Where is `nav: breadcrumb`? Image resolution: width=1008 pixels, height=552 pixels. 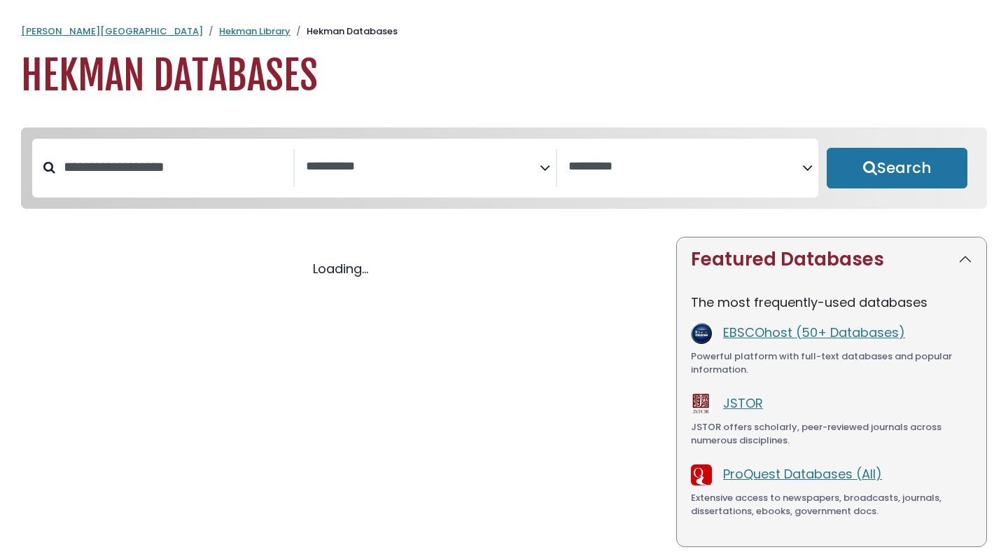 nav: breadcrumb is located at coordinates (504, 32).